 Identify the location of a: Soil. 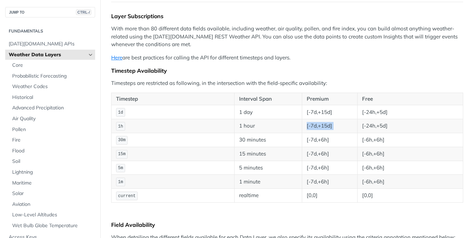
(52, 161).